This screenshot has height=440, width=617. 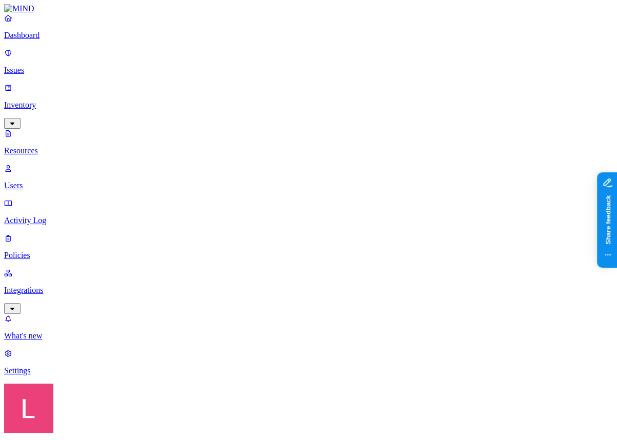 I want to click on p: What's new, so click(x=308, y=336).